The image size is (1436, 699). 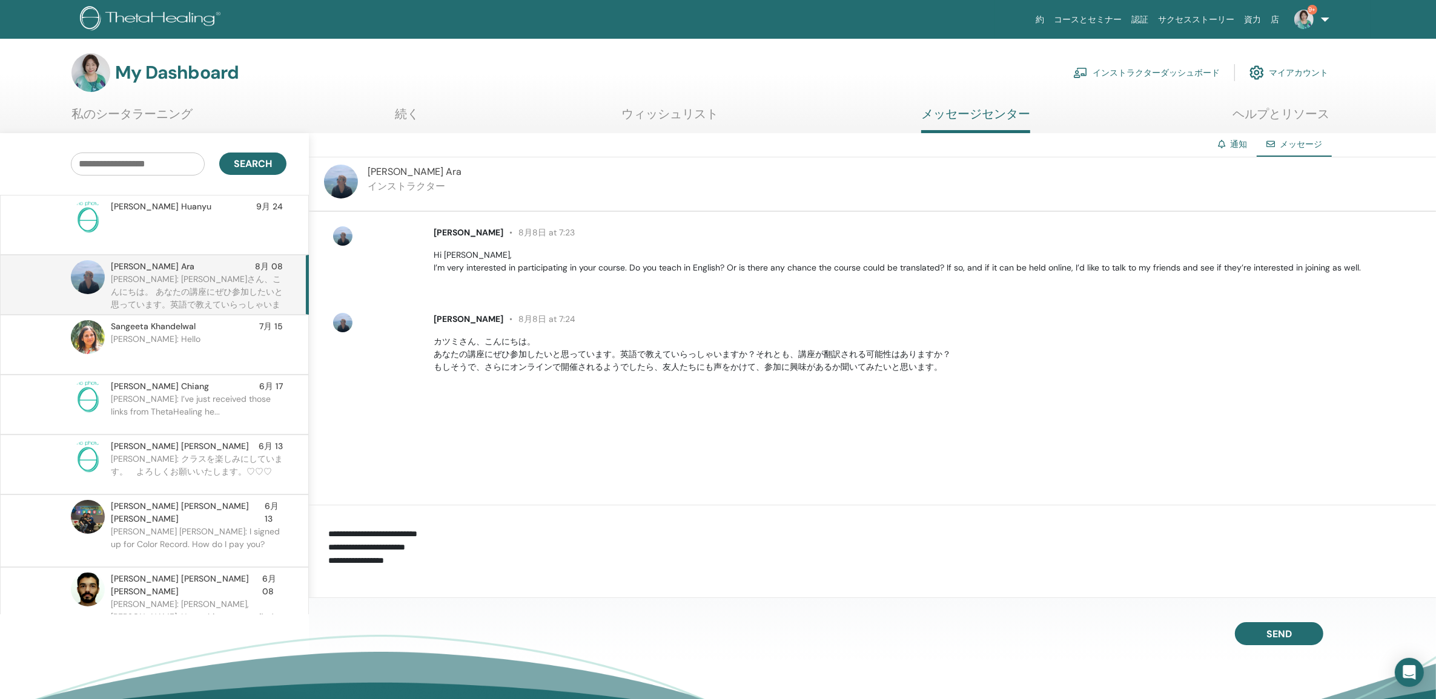 What do you see at coordinates (272, 585) in the screenshot?
I see `span: 6月 08` at bounding box center [272, 585].